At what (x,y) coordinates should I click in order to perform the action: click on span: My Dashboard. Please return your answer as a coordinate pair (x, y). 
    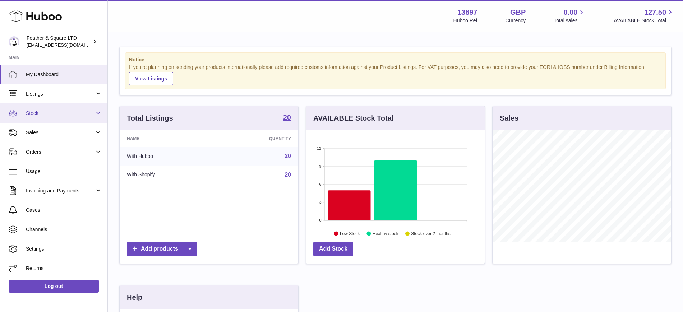
    Looking at the image, I should click on (64, 74).